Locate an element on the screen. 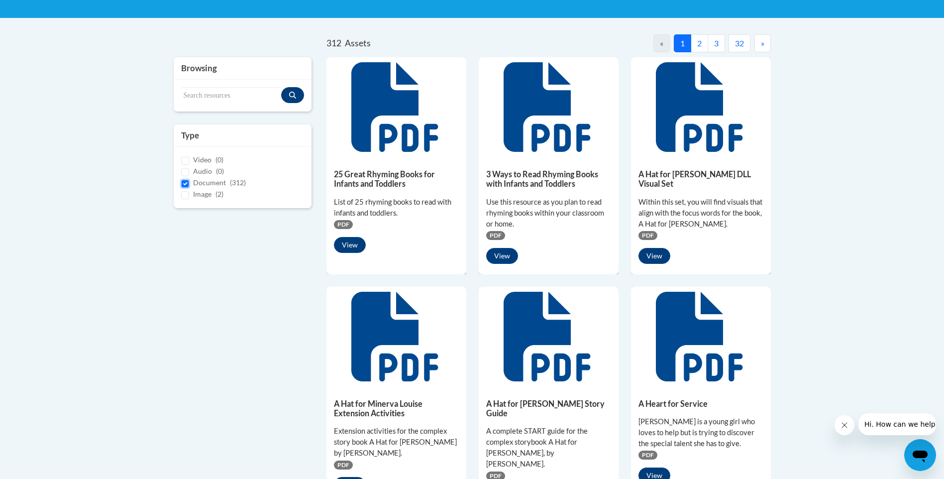 The image size is (944, 479). nav: Pagination Navigation is located at coordinates (660, 43).